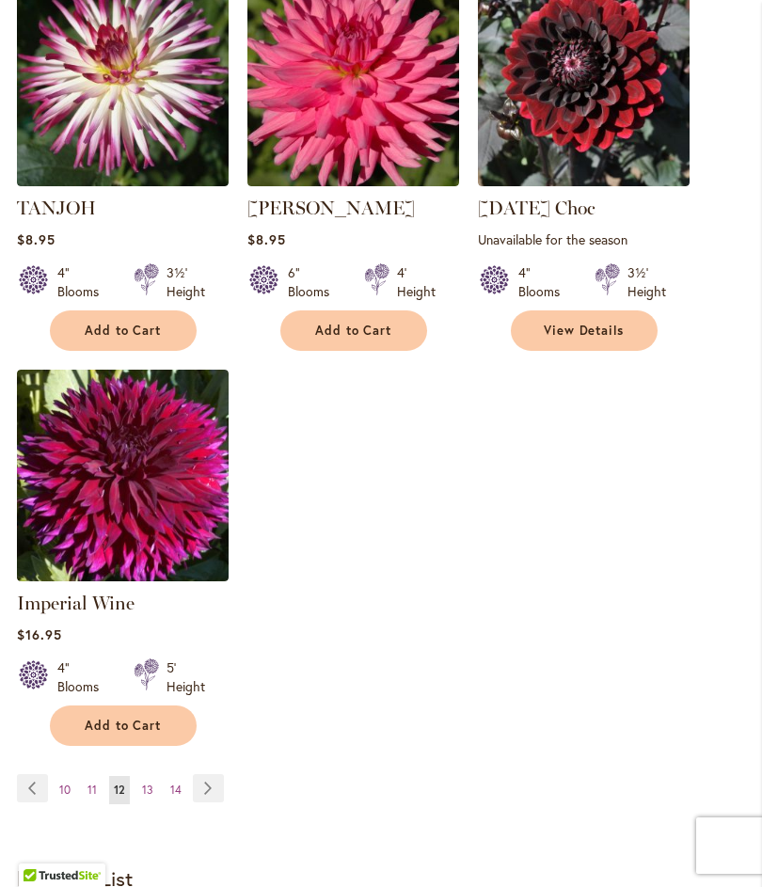  What do you see at coordinates (92, 790) in the screenshot?
I see `a: 11` at bounding box center [92, 790].